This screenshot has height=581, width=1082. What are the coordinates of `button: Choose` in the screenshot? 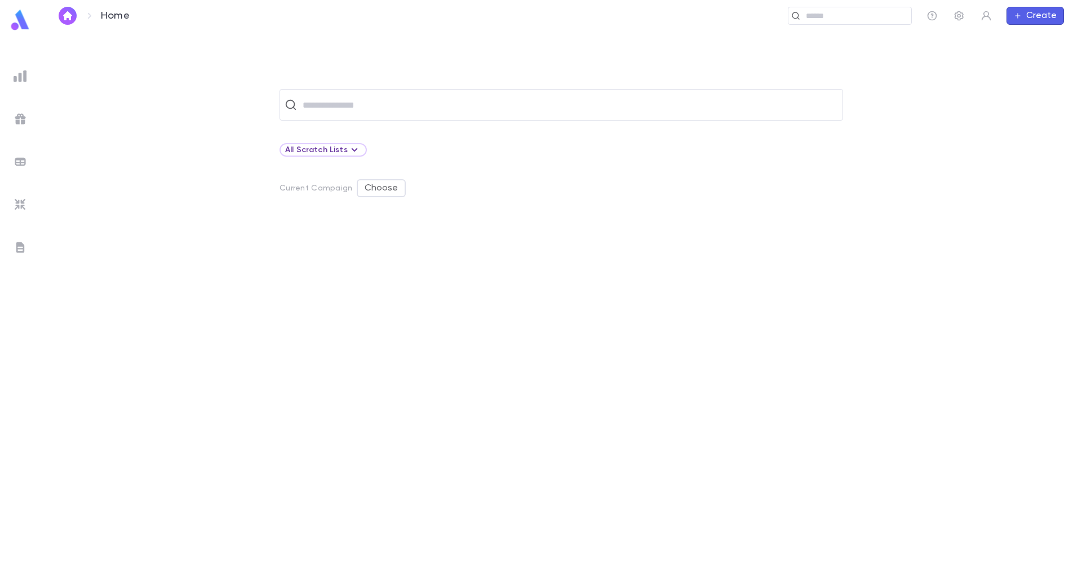 It's located at (381, 188).